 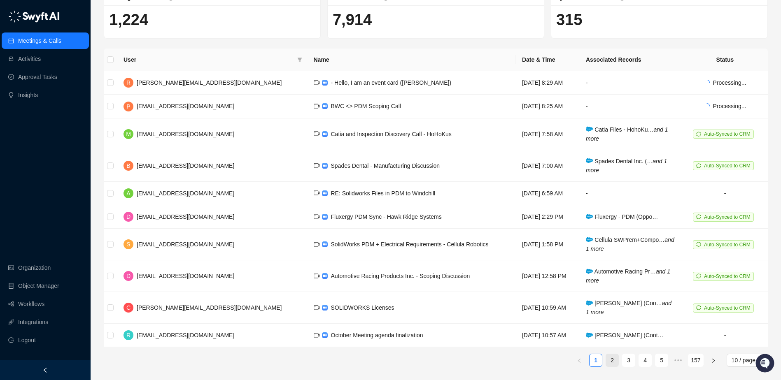 What do you see at coordinates (31, 304) in the screenshot?
I see `a: Workflows` at bounding box center [31, 304].